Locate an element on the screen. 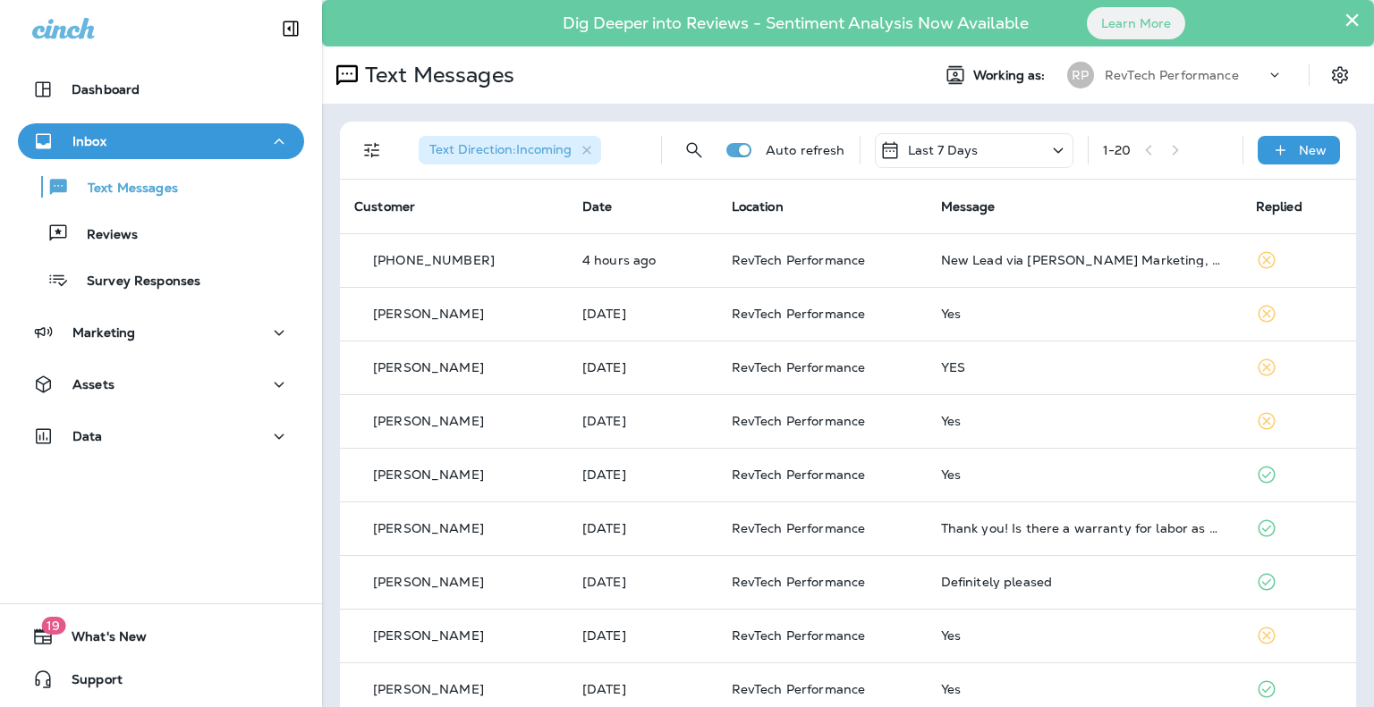 The image size is (1374, 707). p: Oct 5, 2025 02:47 PM is located at coordinates (642, 314).